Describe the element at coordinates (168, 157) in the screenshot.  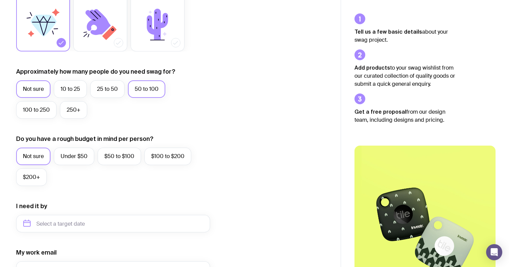
I see `label: $100 to $200` at that location.